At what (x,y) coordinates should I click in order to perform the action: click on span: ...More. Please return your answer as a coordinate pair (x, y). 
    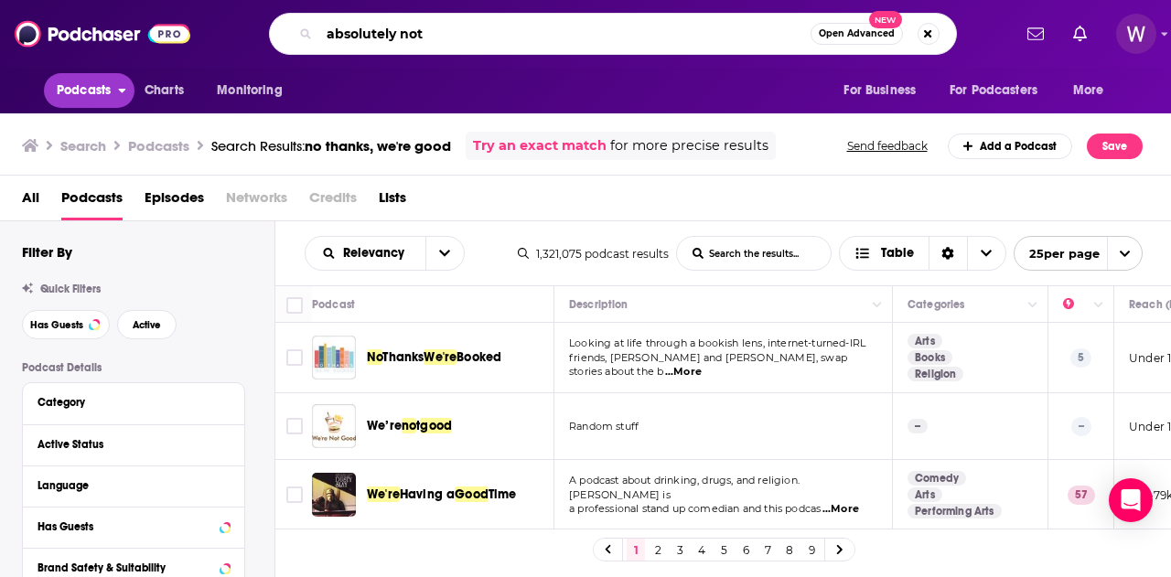
    Looking at the image, I should click on (684, 372).